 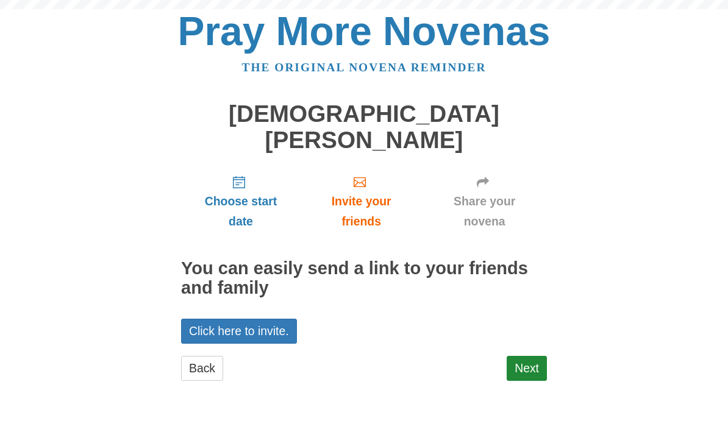 What do you see at coordinates (527, 368) in the screenshot?
I see `a: Next` at bounding box center [527, 368].